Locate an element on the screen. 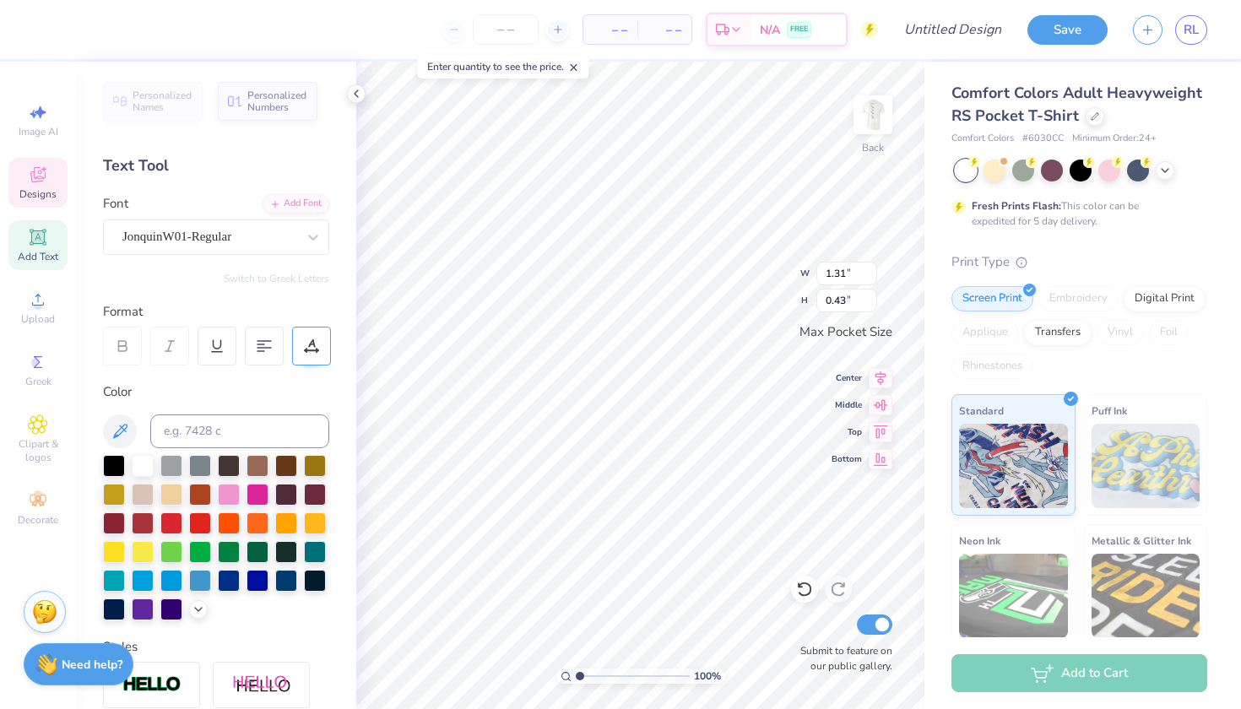  span: Image AI is located at coordinates (38, 132).